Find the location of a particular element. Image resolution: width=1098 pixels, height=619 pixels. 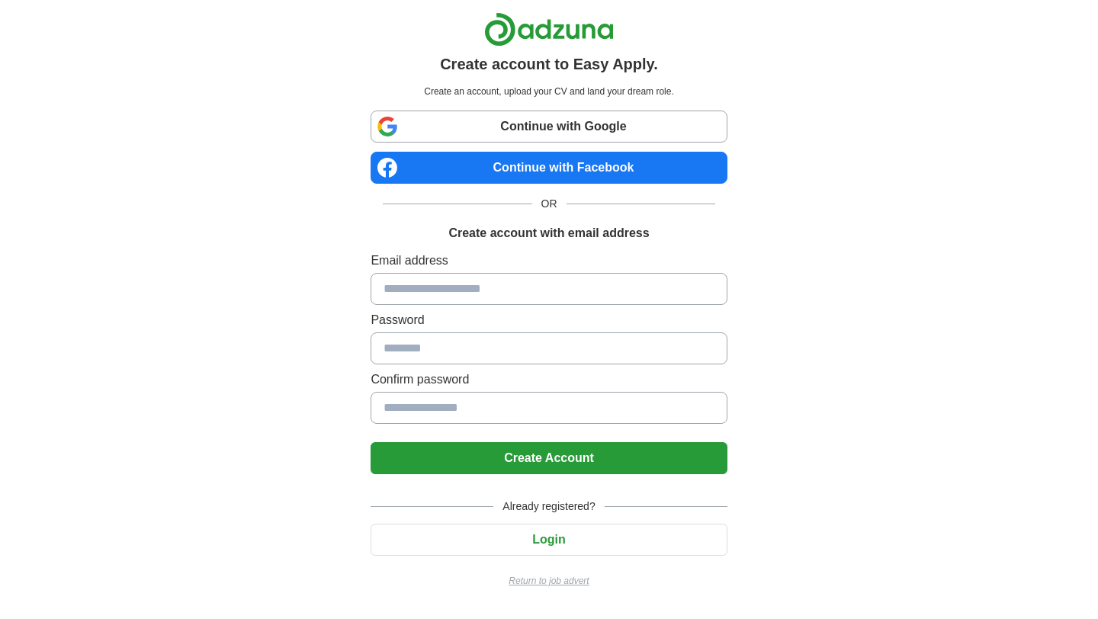

p: Create an account, upload your CV and land your dream role. is located at coordinates (548, 92).